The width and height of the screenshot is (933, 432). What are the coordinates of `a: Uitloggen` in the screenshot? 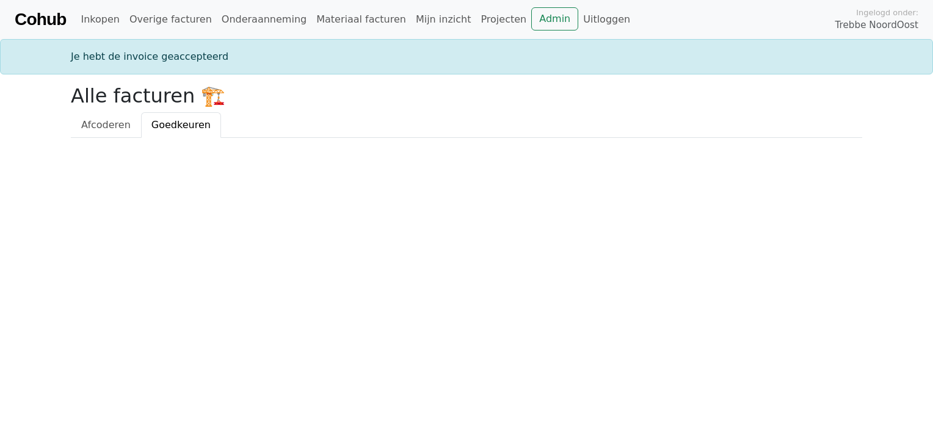 It's located at (606, 20).